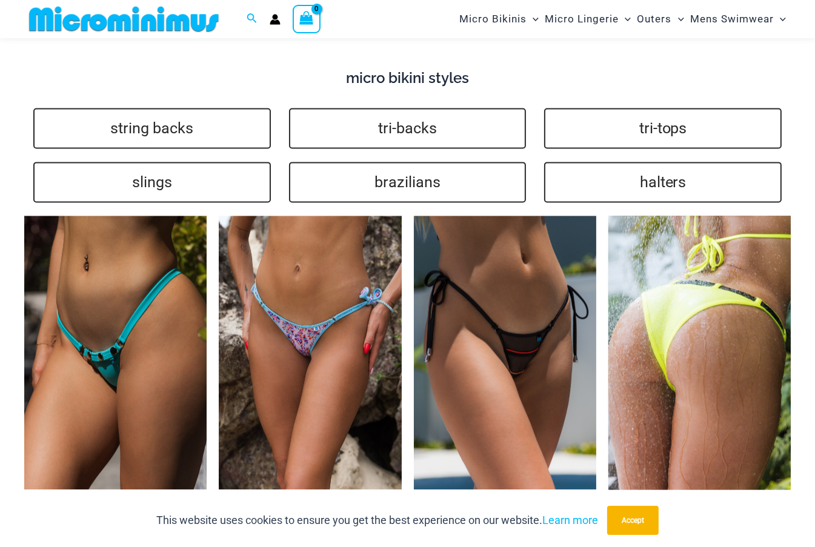  I want to click on span: Micro Lingerie, so click(582, 19).